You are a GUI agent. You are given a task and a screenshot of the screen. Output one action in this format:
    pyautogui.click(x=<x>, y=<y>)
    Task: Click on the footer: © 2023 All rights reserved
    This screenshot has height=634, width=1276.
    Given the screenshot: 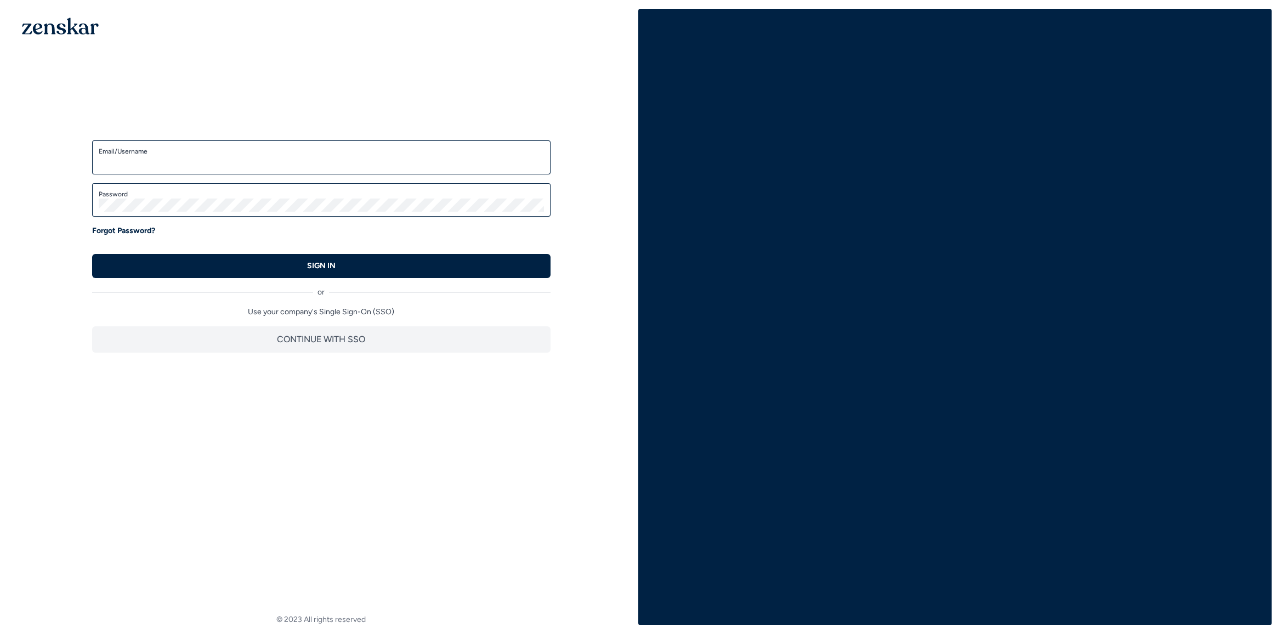 What is the action you would take?
    pyautogui.click(x=321, y=620)
    